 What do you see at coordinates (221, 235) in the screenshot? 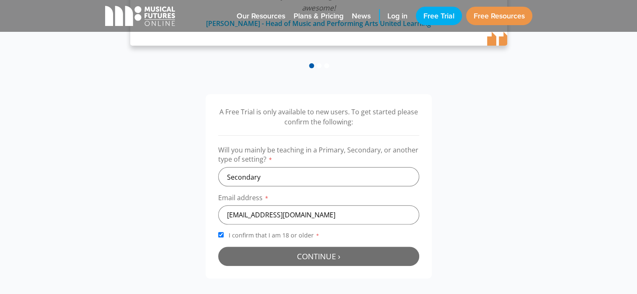
I see `input: I confirm that I am 18 or older*` at bounding box center [221, 235].